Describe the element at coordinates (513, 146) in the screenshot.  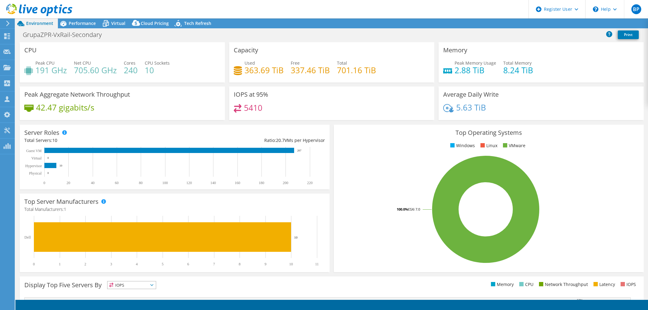
I see `li: VMware` at that location.